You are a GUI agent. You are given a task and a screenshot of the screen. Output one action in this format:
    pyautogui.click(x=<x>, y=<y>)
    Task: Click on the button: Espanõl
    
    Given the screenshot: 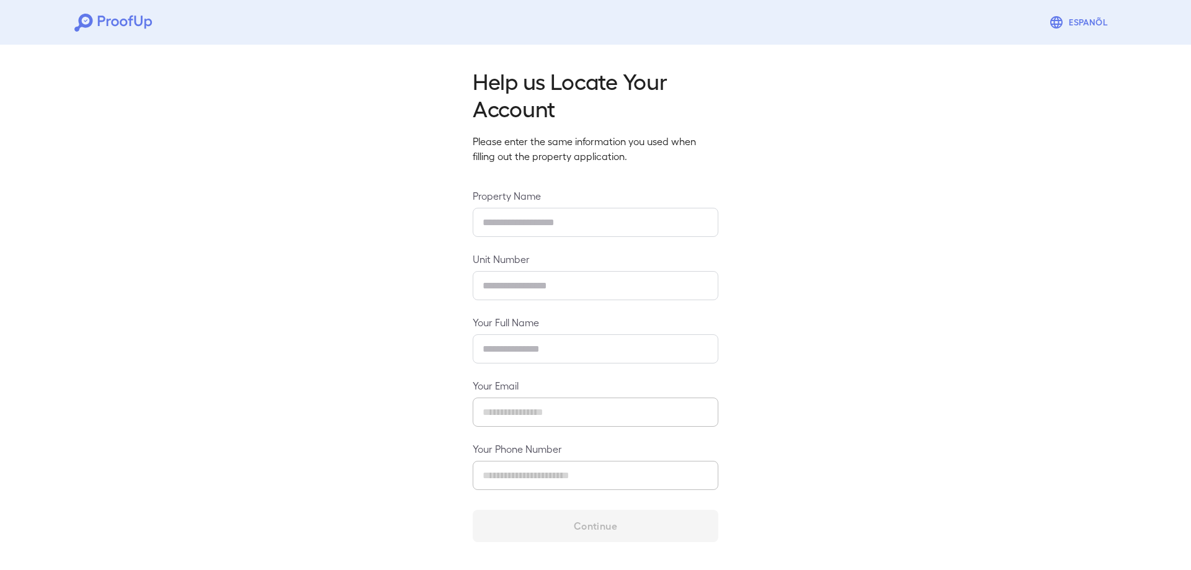 What is the action you would take?
    pyautogui.click(x=1080, y=22)
    